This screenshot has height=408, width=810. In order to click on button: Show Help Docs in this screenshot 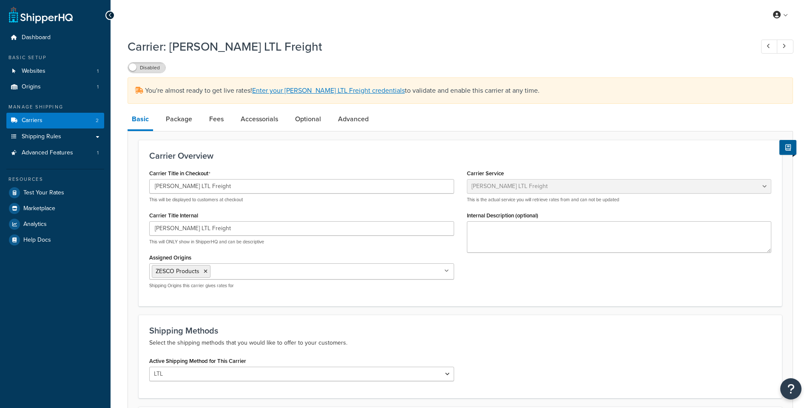, I will do `click(788, 147)`.